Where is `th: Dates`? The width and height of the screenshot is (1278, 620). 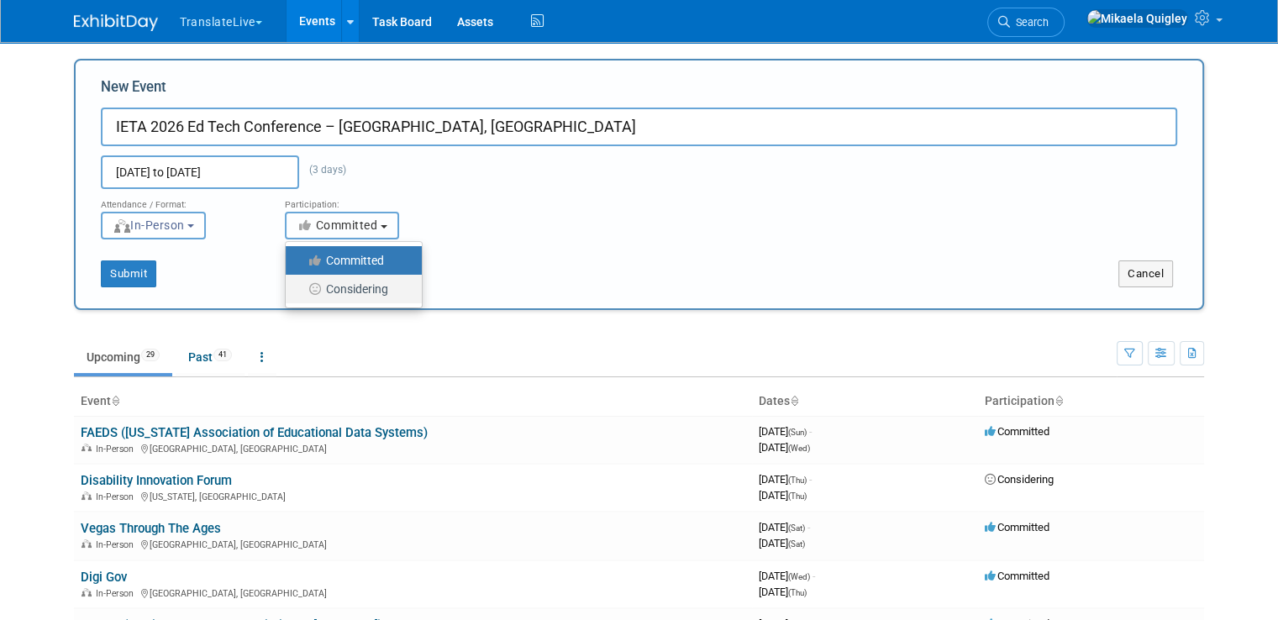 th: Dates is located at coordinates (864, 402).